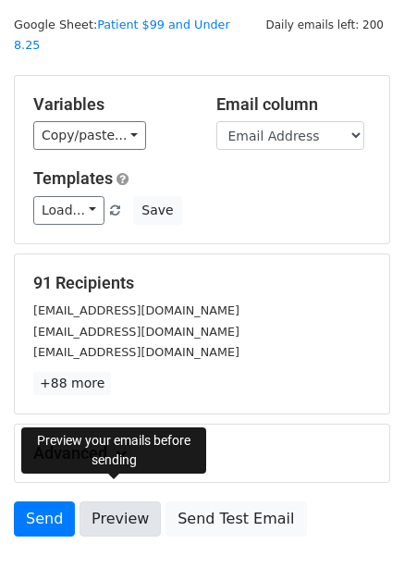 The width and height of the screenshot is (404, 568). Describe the element at coordinates (44, 519) in the screenshot. I see `a: Send` at that location.